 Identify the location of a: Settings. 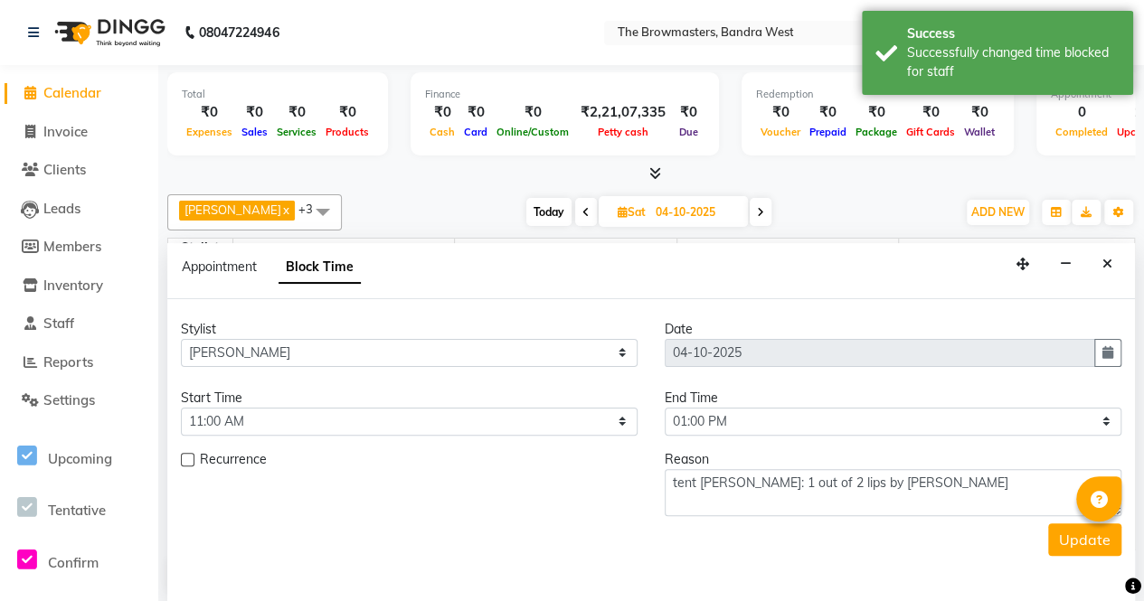
(79, 400).